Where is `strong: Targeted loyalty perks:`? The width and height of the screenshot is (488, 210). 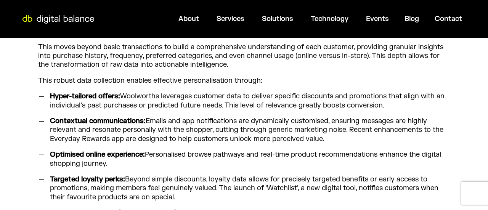 strong: Targeted loyalty perks: is located at coordinates (87, 179).